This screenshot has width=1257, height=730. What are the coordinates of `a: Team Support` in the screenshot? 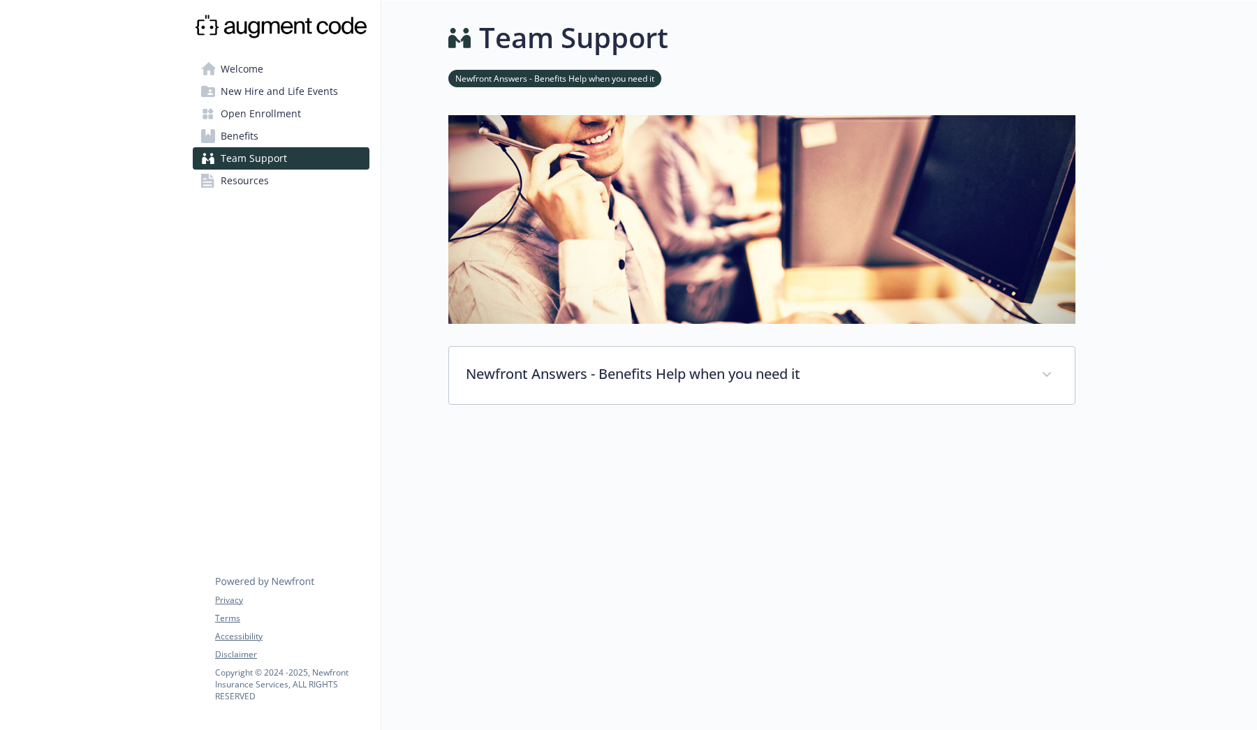 It's located at (281, 158).